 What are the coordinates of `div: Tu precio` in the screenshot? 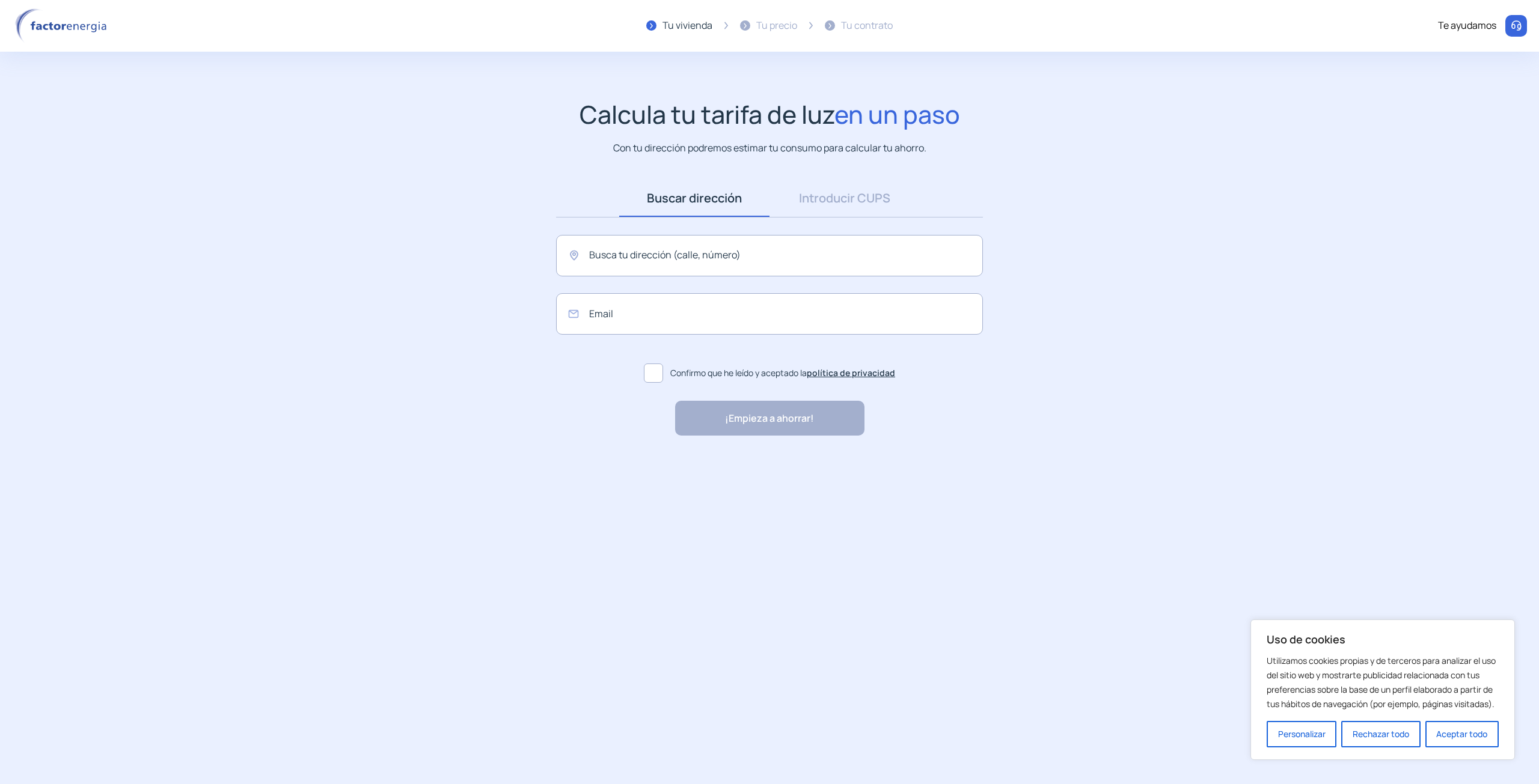 It's located at (776, 26).